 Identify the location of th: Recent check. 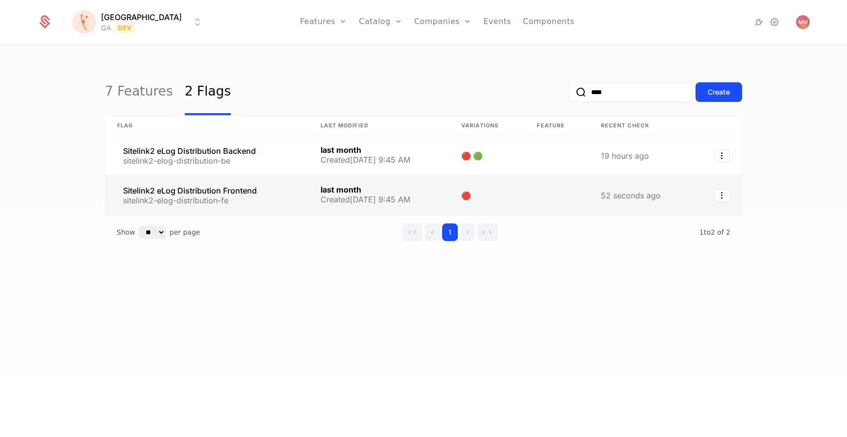
(641, 126).